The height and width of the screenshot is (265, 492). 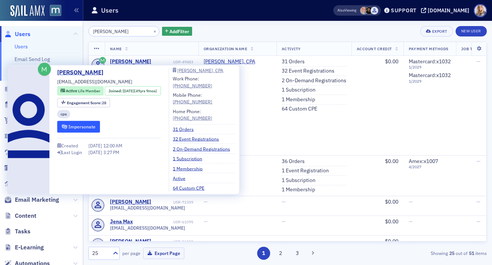 What do you see at coordinates (430, 61) in the screenshot?
I see `span: Mastercard : x1032` at bounding box center [430, 61].